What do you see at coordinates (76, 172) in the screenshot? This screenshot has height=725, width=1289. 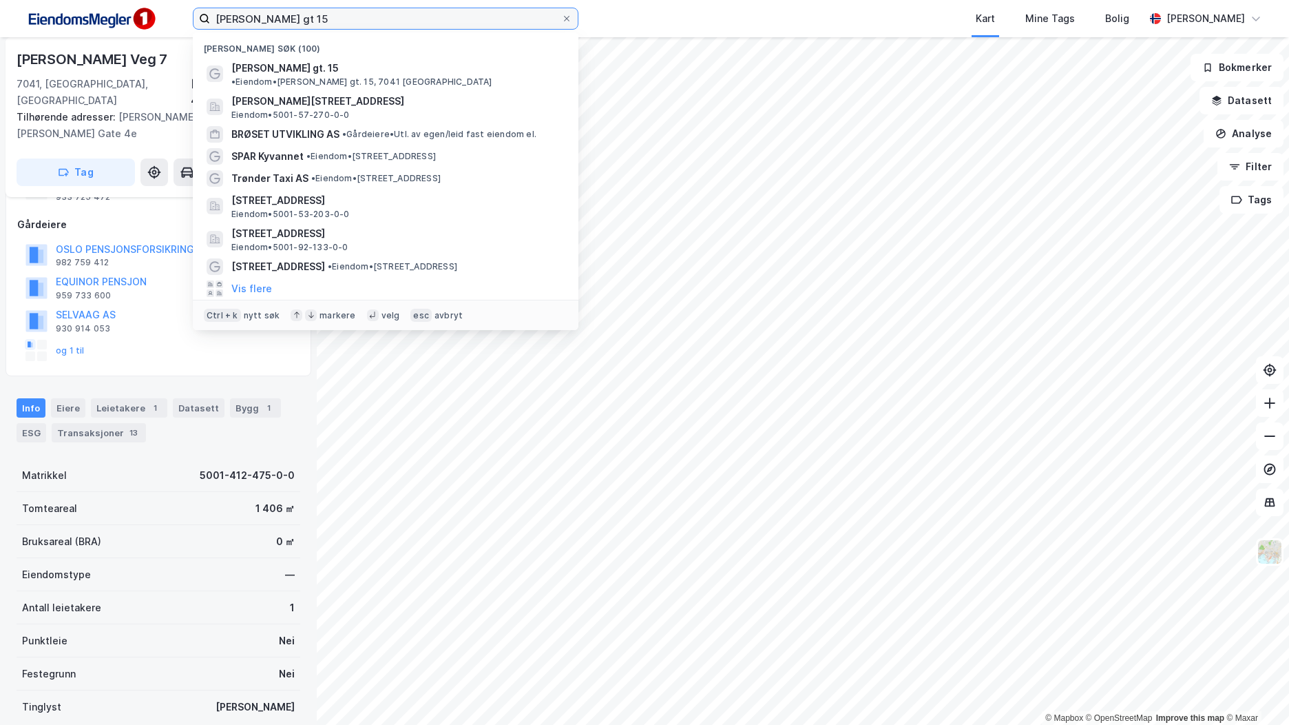 I see `button: Tag` at bounding box center [76, 172].